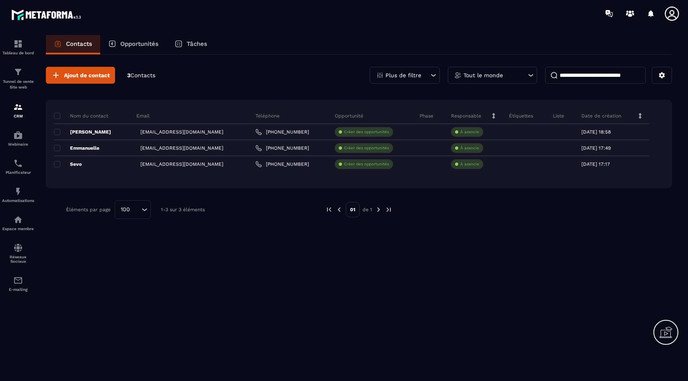 This screenshot has height=381, width=688. Describe the element at coordinates (18, 85) in the screenshot. I see `p: Tunnel de vente Site web` at that location.